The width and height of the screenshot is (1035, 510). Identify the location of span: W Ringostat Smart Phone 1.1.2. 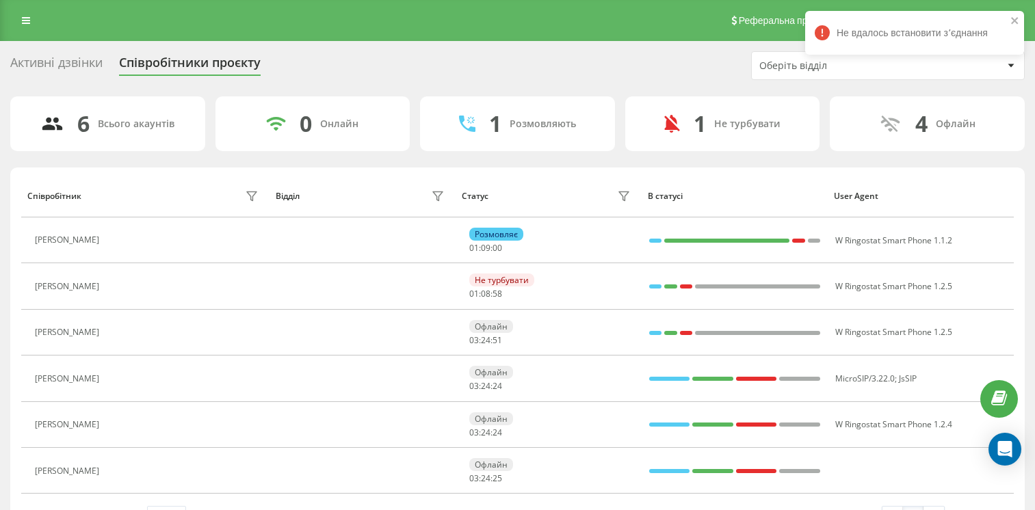
(894, 240).